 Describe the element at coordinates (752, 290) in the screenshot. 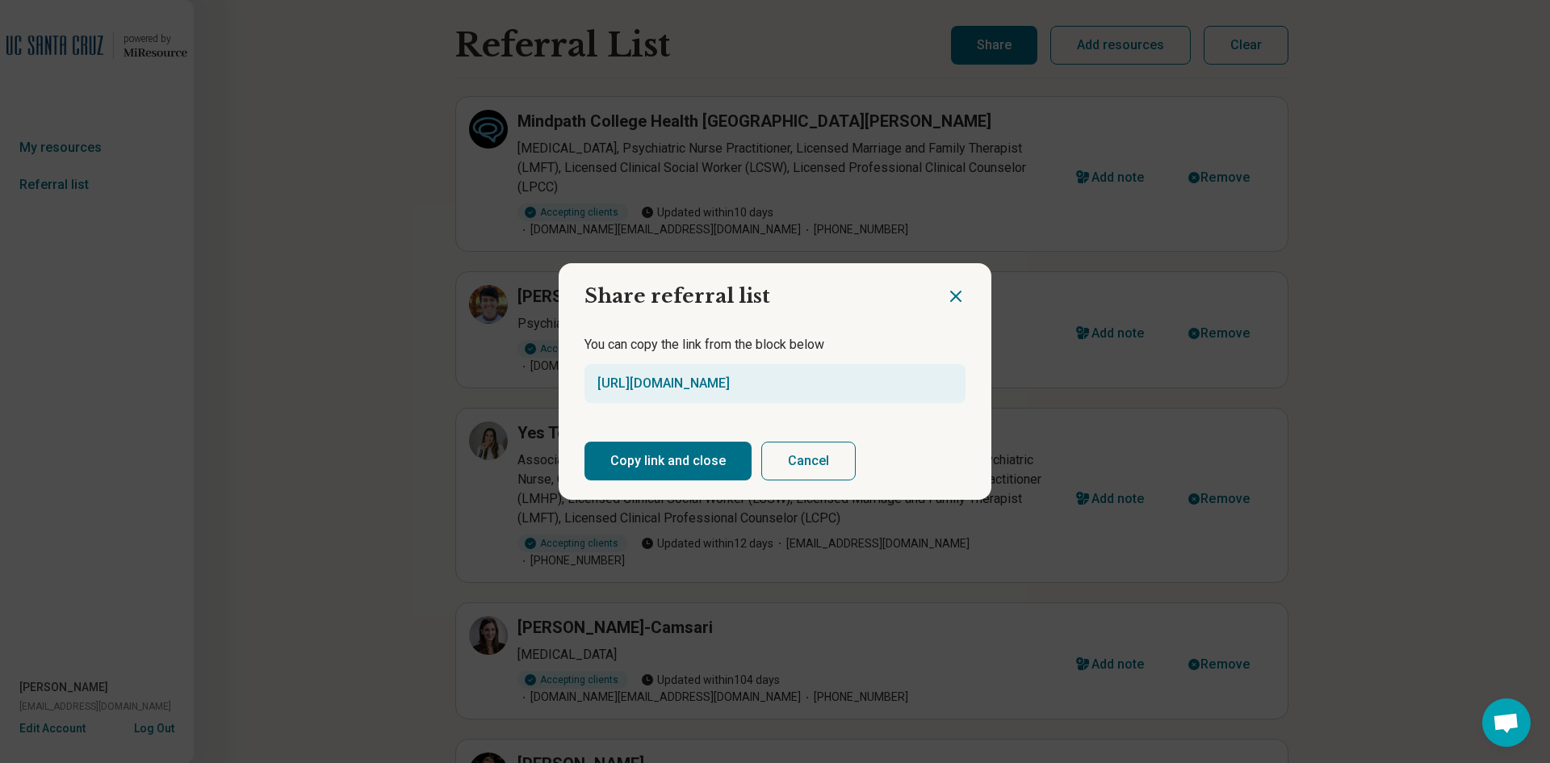

I see `h2: Share referral list` at that location.